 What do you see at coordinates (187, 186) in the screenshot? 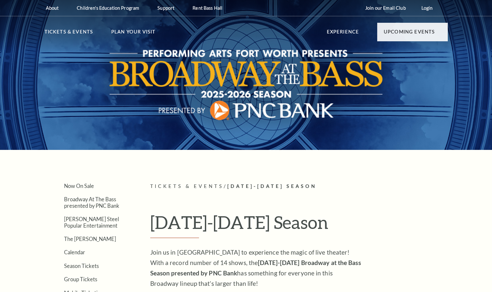
I see `span: Tickets & Events` at bounding box center [187, 186].